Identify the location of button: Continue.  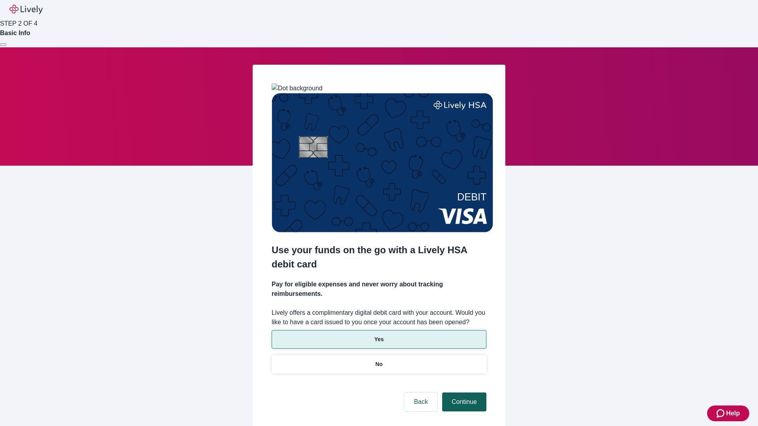
(464, 402).